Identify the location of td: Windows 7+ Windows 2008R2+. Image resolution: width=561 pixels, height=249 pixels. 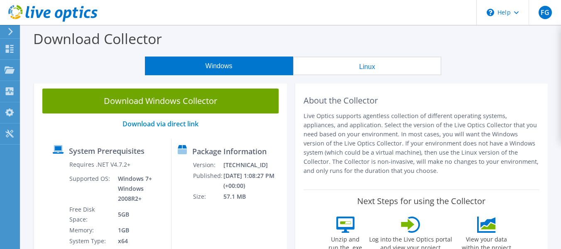
(138, 189).